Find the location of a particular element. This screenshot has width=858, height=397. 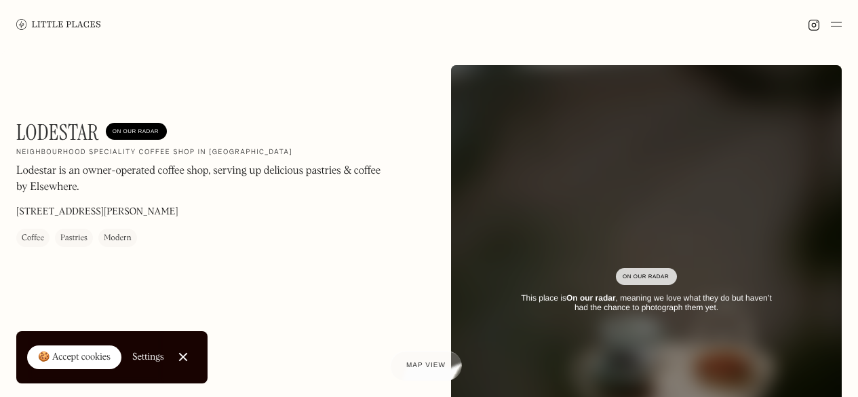

div: Settings is located at coordinates (148, 357).